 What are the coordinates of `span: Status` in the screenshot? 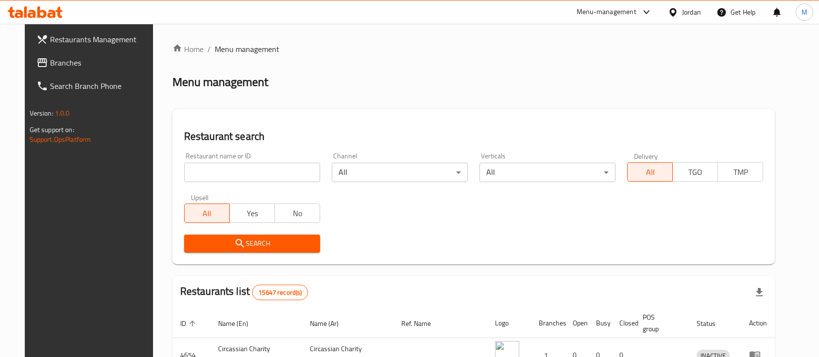 It's located at (712, 323).